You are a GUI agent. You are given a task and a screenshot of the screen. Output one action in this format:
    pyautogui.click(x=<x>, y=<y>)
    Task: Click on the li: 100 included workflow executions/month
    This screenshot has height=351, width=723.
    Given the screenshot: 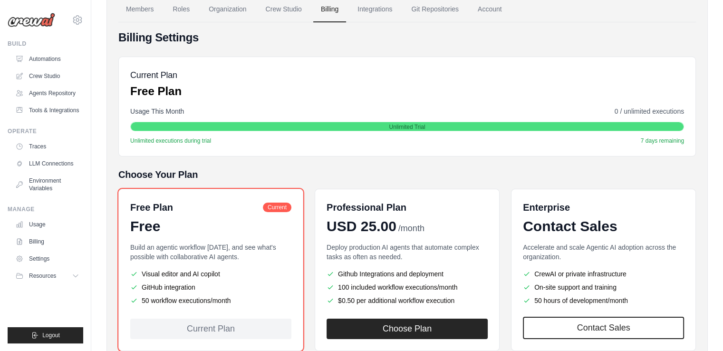 What is the action you would take?
    pyautogui.click(x=407, y=287)
    